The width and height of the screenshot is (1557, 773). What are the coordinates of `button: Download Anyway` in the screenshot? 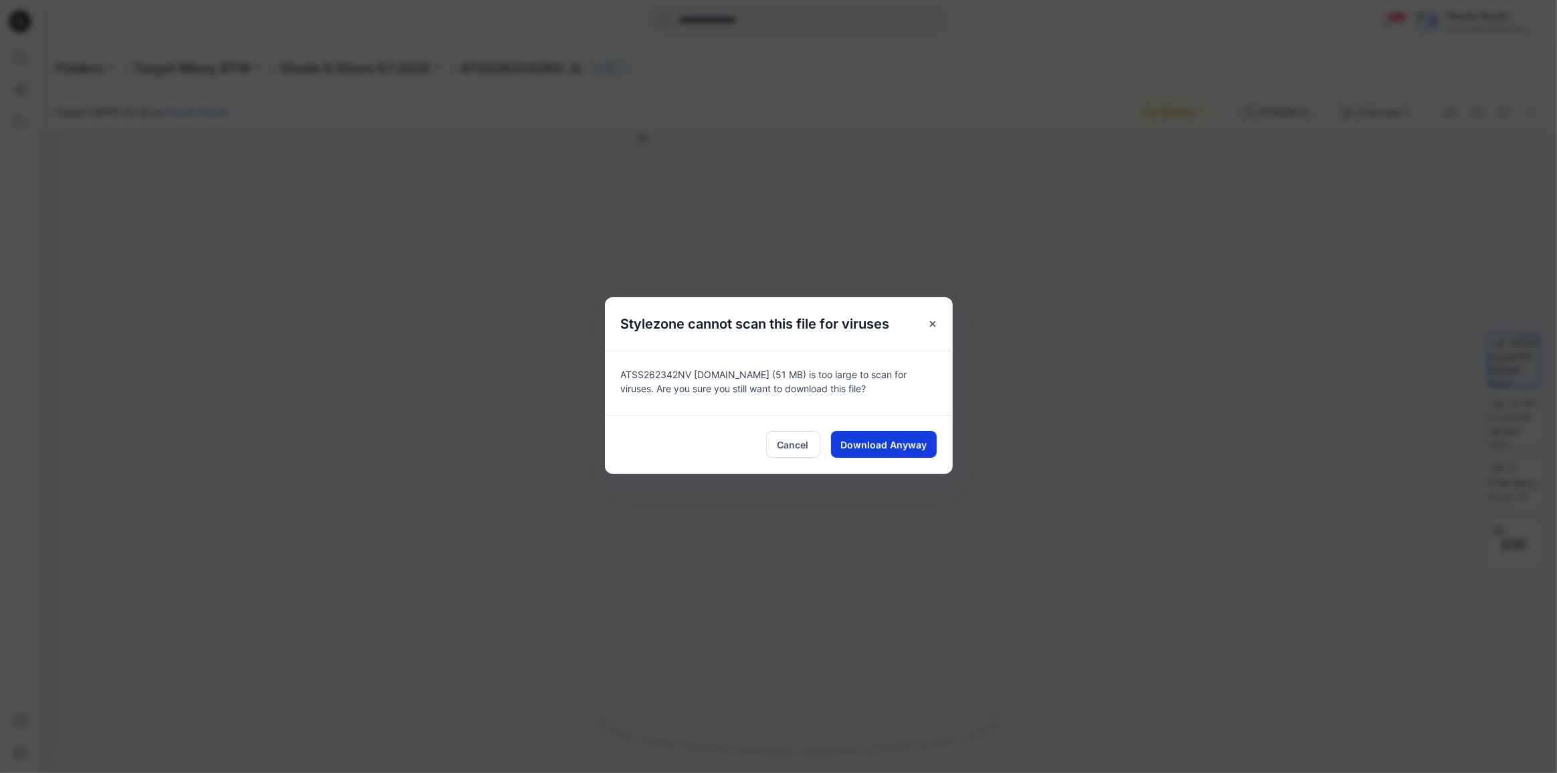 It's located at (884, 444).